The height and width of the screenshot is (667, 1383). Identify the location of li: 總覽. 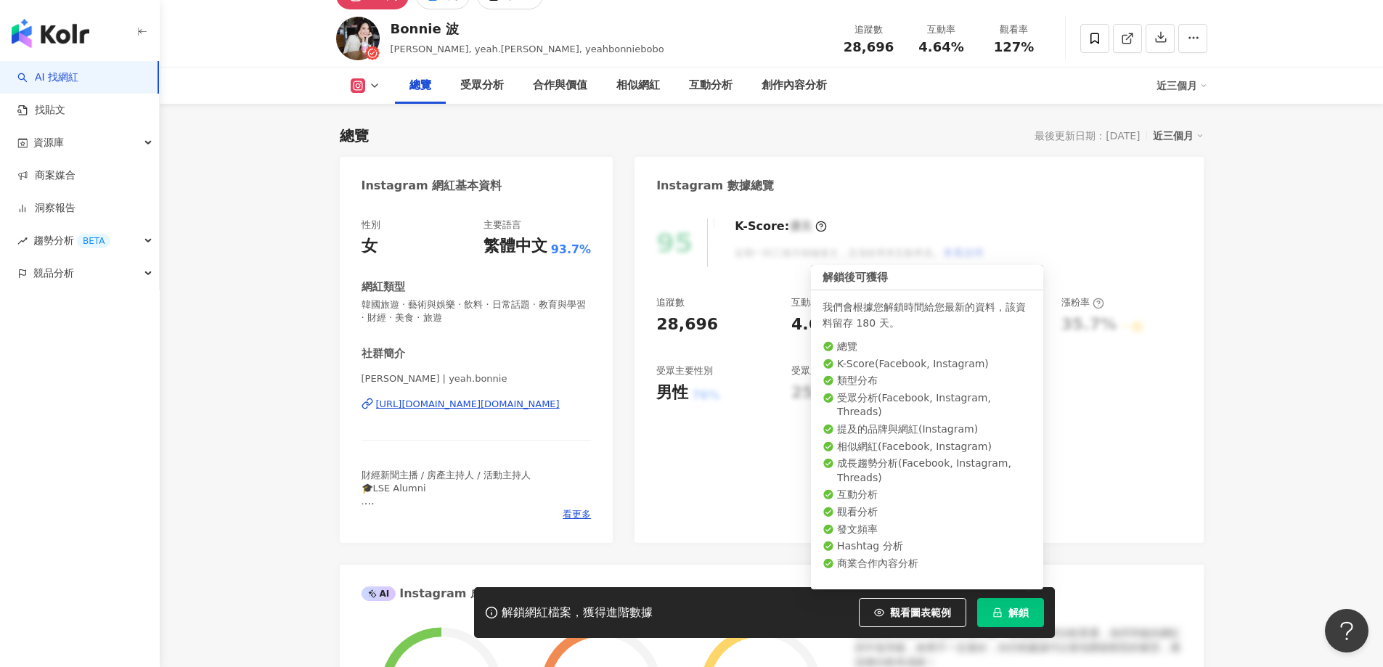
(927, 347).